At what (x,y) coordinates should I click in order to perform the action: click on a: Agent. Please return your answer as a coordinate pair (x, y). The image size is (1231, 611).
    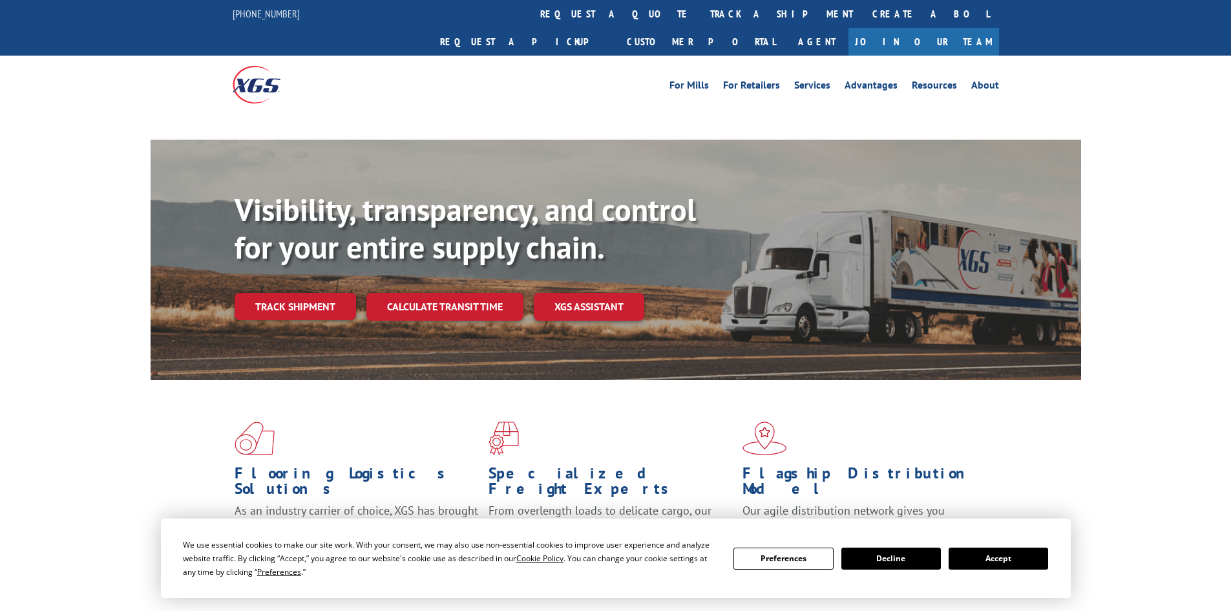
    Looking at the image, I should click on (817, 41).